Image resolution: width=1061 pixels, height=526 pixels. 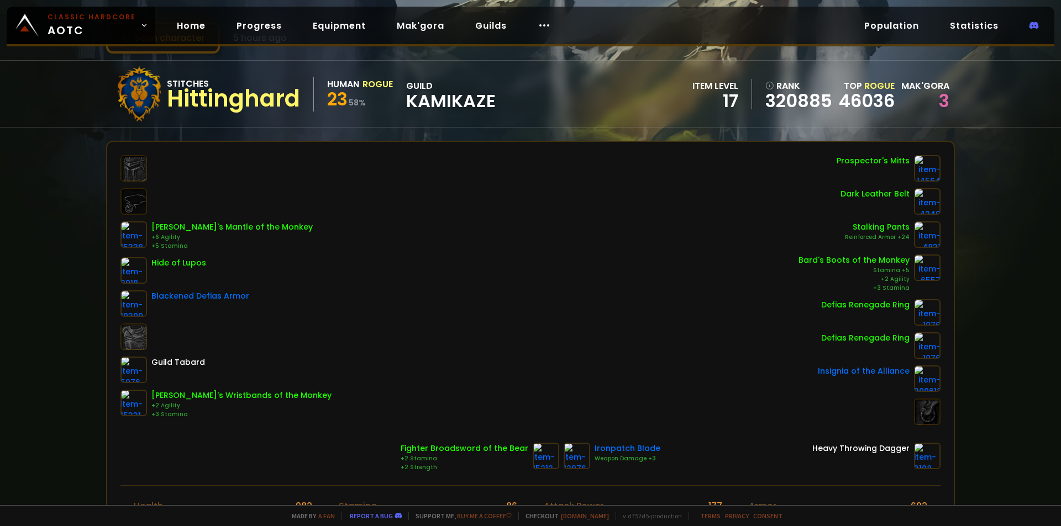 What do you see at coordinates (649, 516) in the screenshot?
I see `span: v. d752d5 - production` at bounding box center [649, 516].